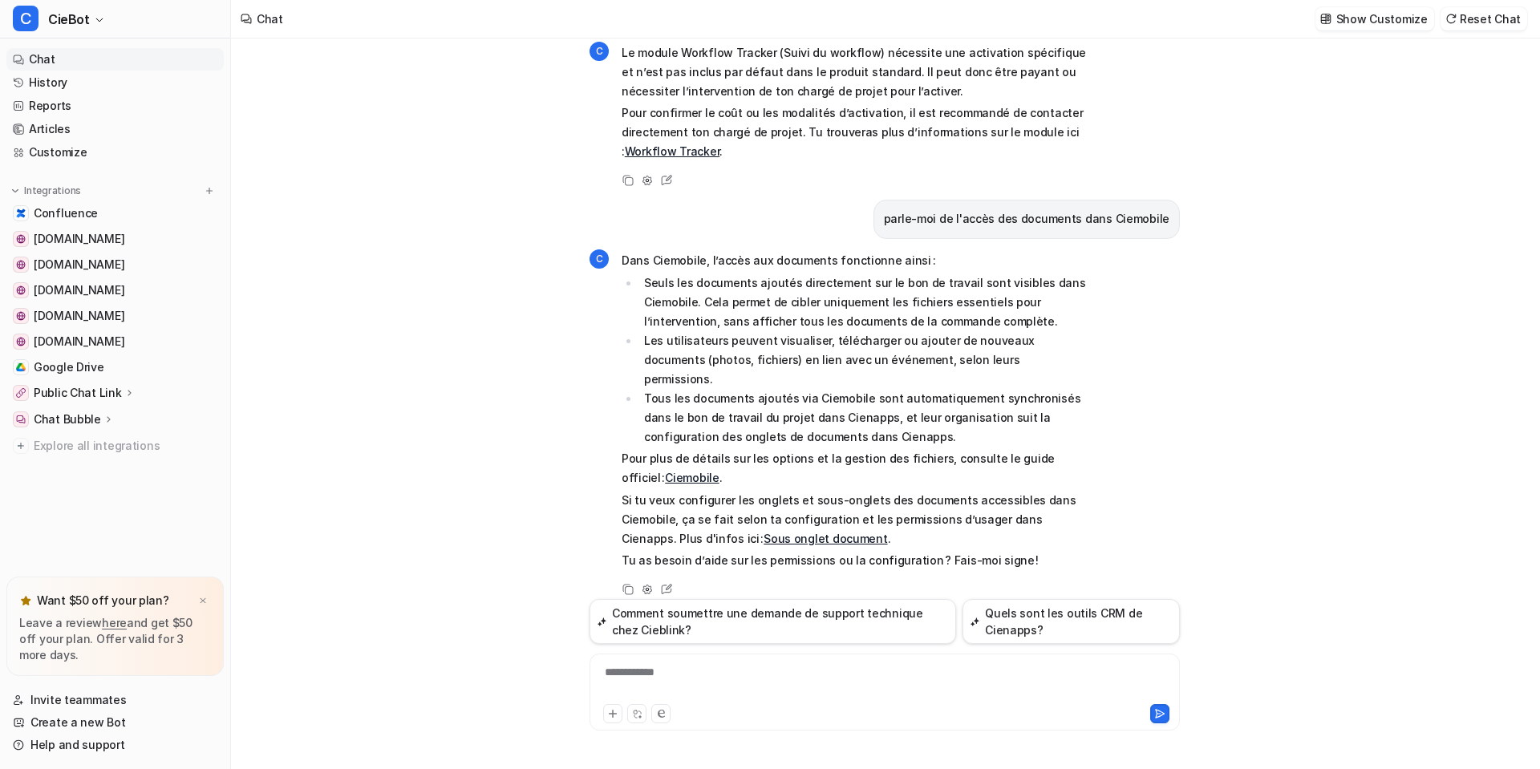 Image resolution: width=1540 pixels, height=769 pixels. Describe the element at coordinates (856, 261) in the screenshot. I see `p: Dans Ciemobile, l’accès aux documents fonctionne ainsi :` at that location.